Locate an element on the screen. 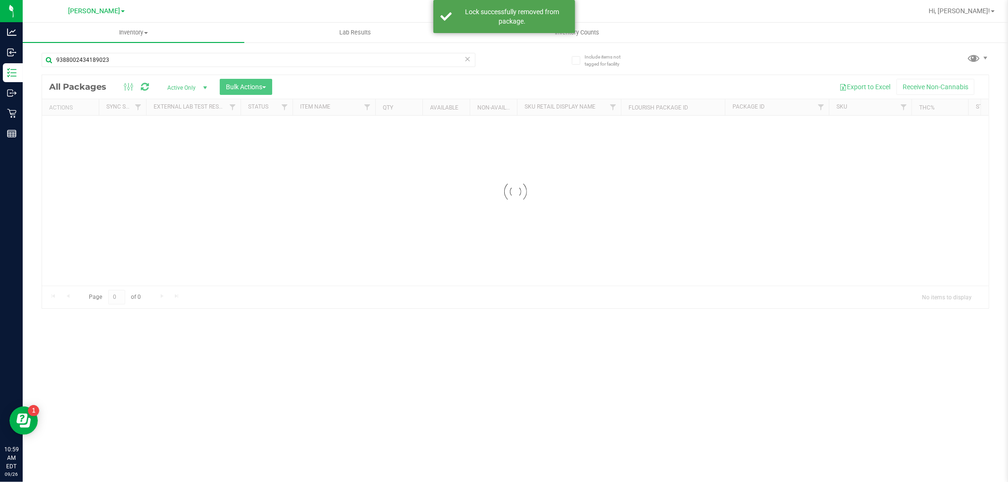 The image size is (1008, 482). a: Lab Results is located at coordinates (355, 33).